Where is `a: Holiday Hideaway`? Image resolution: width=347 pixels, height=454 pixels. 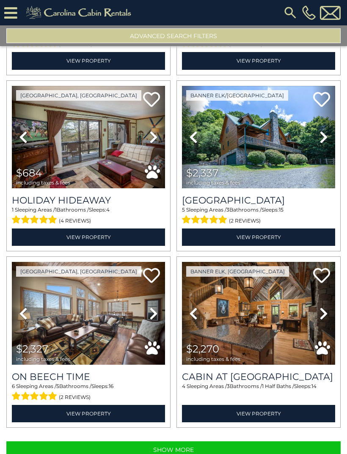
a: Holiday Hideaway is located at coordinates (88, 200).